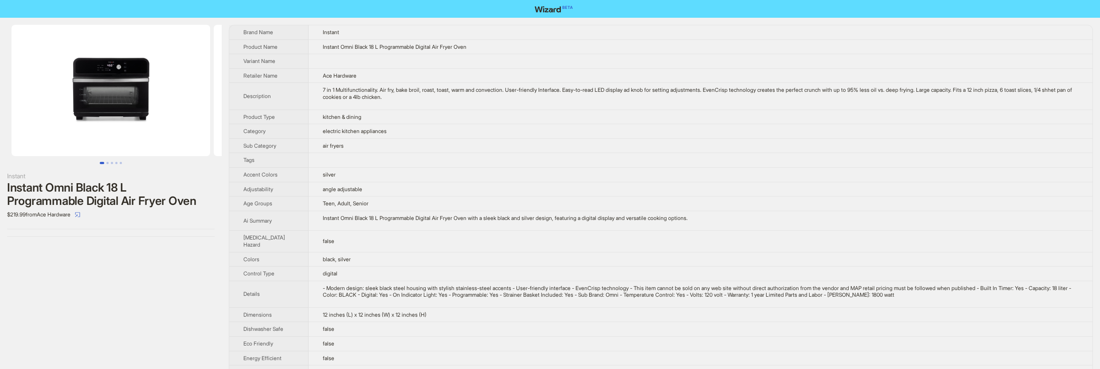 The width and height of the screenshot is (1100, 369). I want to click on span: Product Type, so click(259, 117).